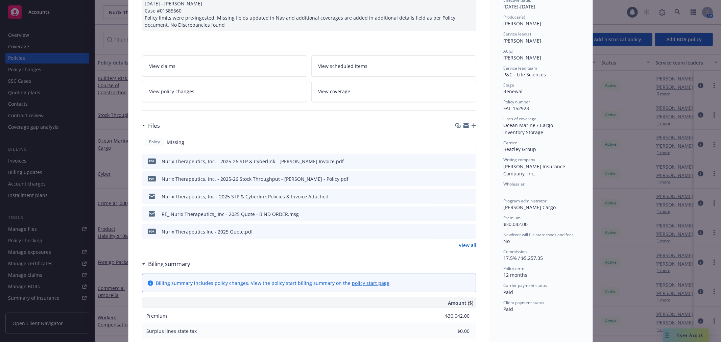  Describe the element at coordinates (273, 283) in the screenshot. I see `div: Billing summary includes policy changes. View the policy start billing summary on the .` at that location.